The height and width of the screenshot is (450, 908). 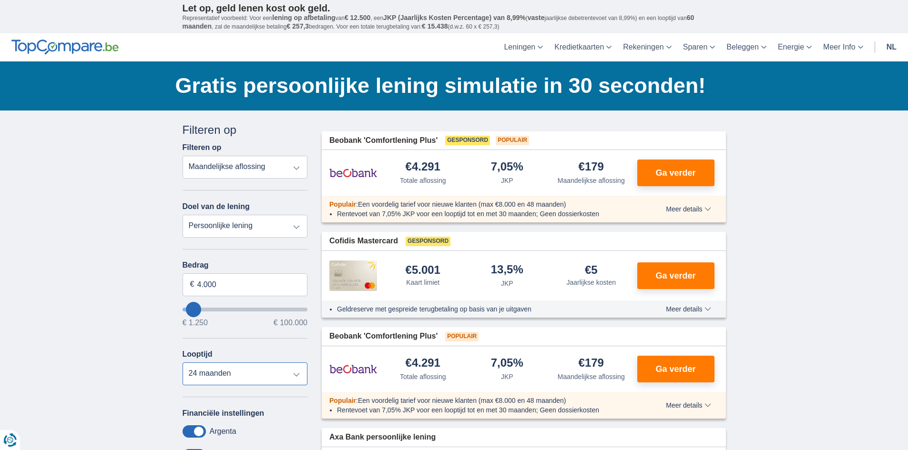 What do you see at coordinates (353, 276) in the screenshot?
I see `img: product.pl.alt Cofidis CC` at bounding box center [353, 276].